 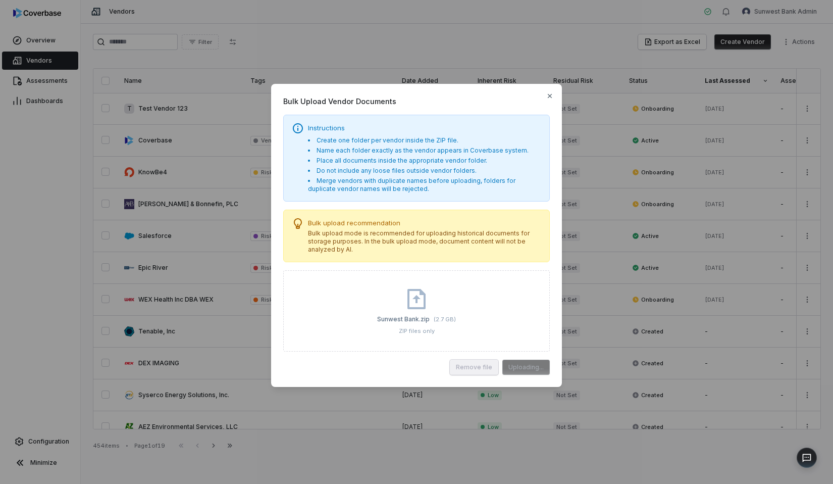 What do you see at coordinates (424, 241) in the screenshot?
I see `p: Bulk upload mode is recommended for uploading historical documents for storage purposes. In the b...` at bounding box center [424, 241].